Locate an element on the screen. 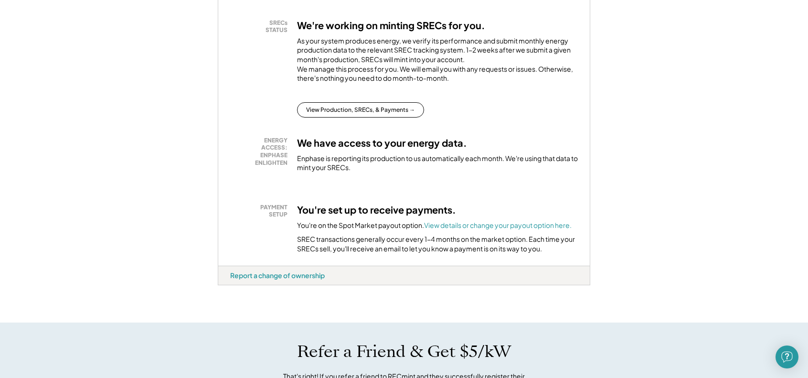 Image resolution: width=808 pixels, height=378 pixels. button: View Production, SRECs, & Payments → is located at coordinates (361, 110).